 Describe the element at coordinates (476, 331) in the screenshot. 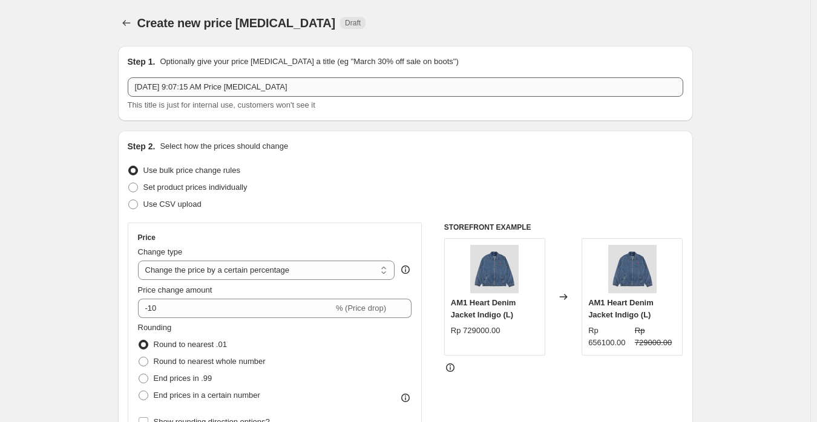

I see `div: Rp 729000.00` at that location.